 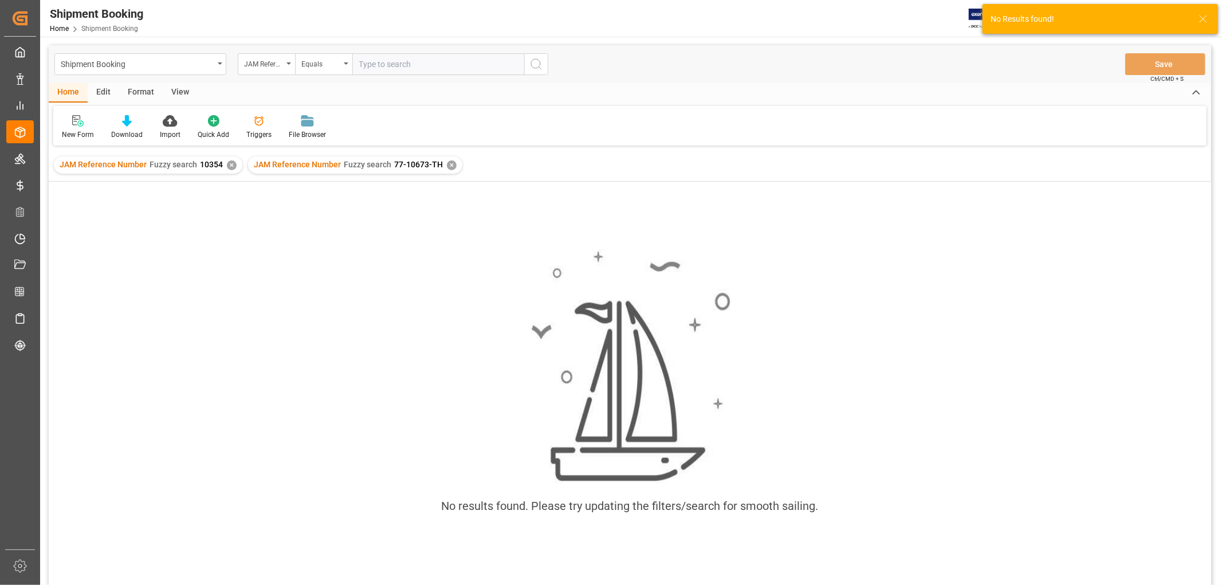 I want to click on img: smooth_sailing.jpeg, so click(x=630, y=366).